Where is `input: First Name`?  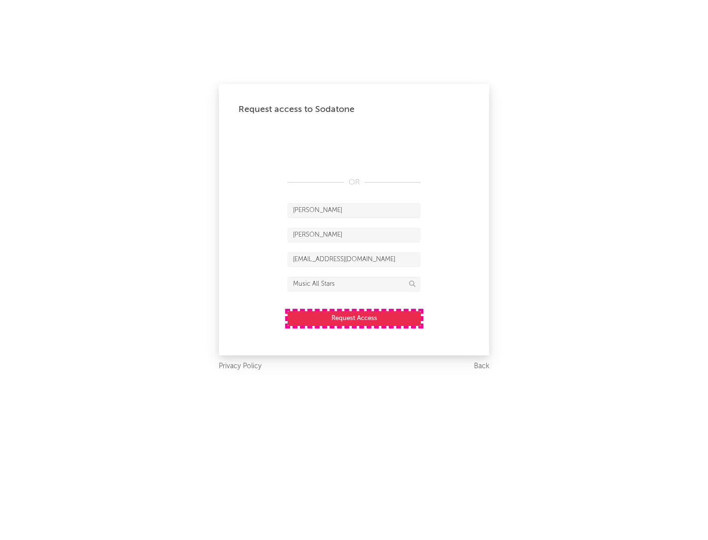
input: First Name is located at coordinates (354, 211).